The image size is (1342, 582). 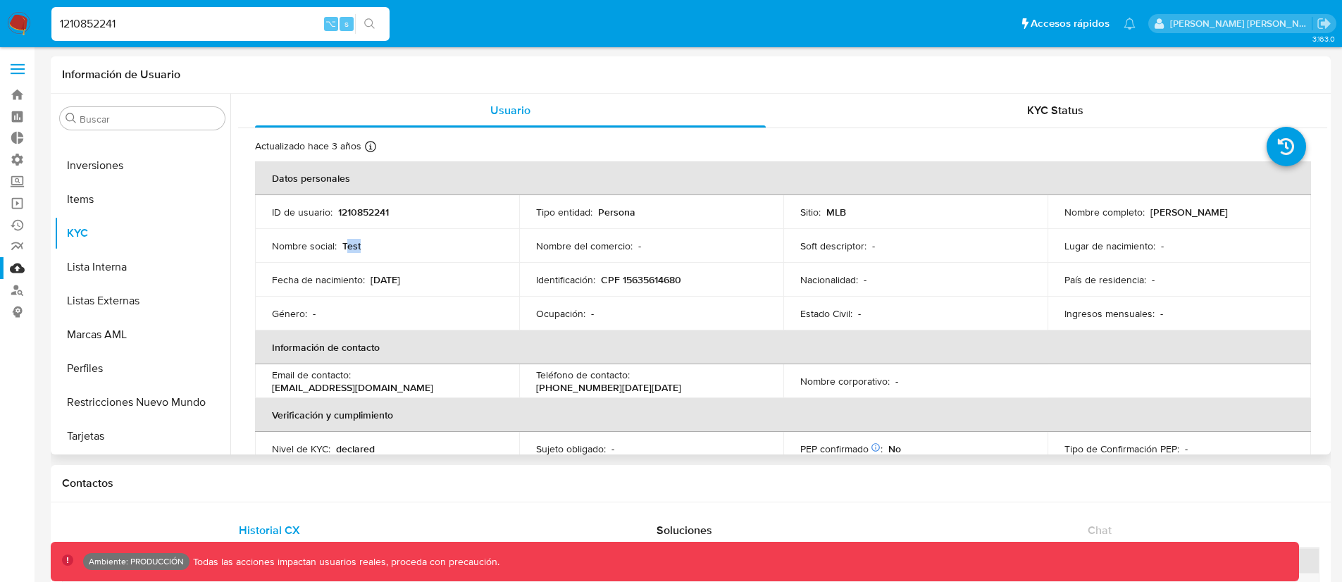 What do you see at coordinates (571, 449) in the screenshot?
I see `p: Sujeto obligado :` at bounding box center [571, 449].